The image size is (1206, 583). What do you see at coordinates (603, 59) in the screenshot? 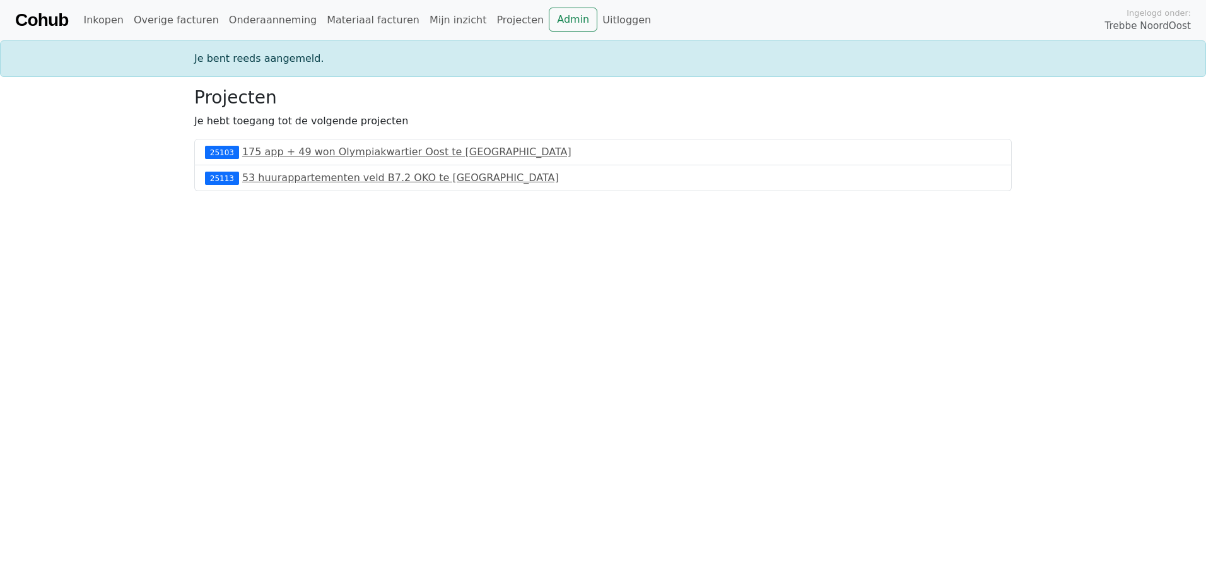
I see `div: Je bent reeds aangemeld.` at bounding box center [603, 59].